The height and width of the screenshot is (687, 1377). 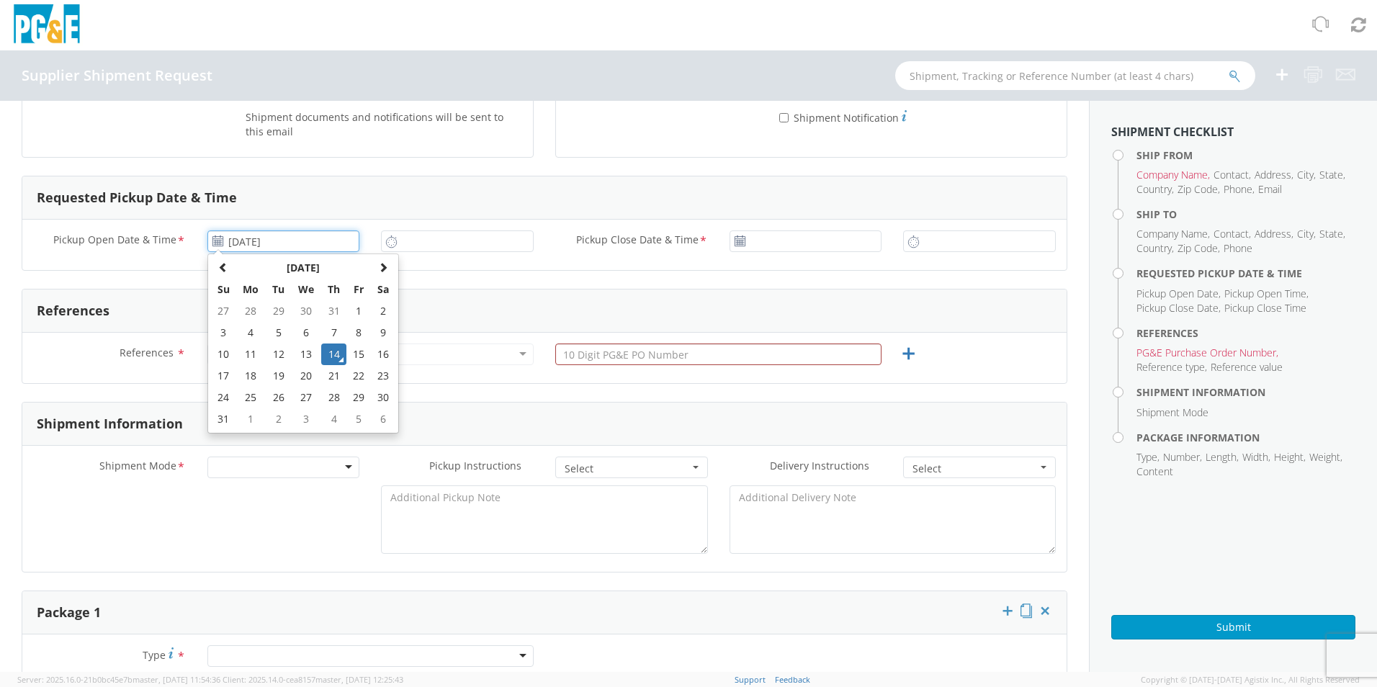 I want to click on td: 31, so click(x=333, y=311).